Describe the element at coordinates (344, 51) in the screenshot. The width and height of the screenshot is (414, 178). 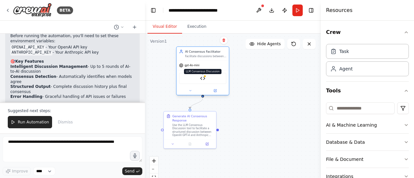
I see `div: Task` at that location.